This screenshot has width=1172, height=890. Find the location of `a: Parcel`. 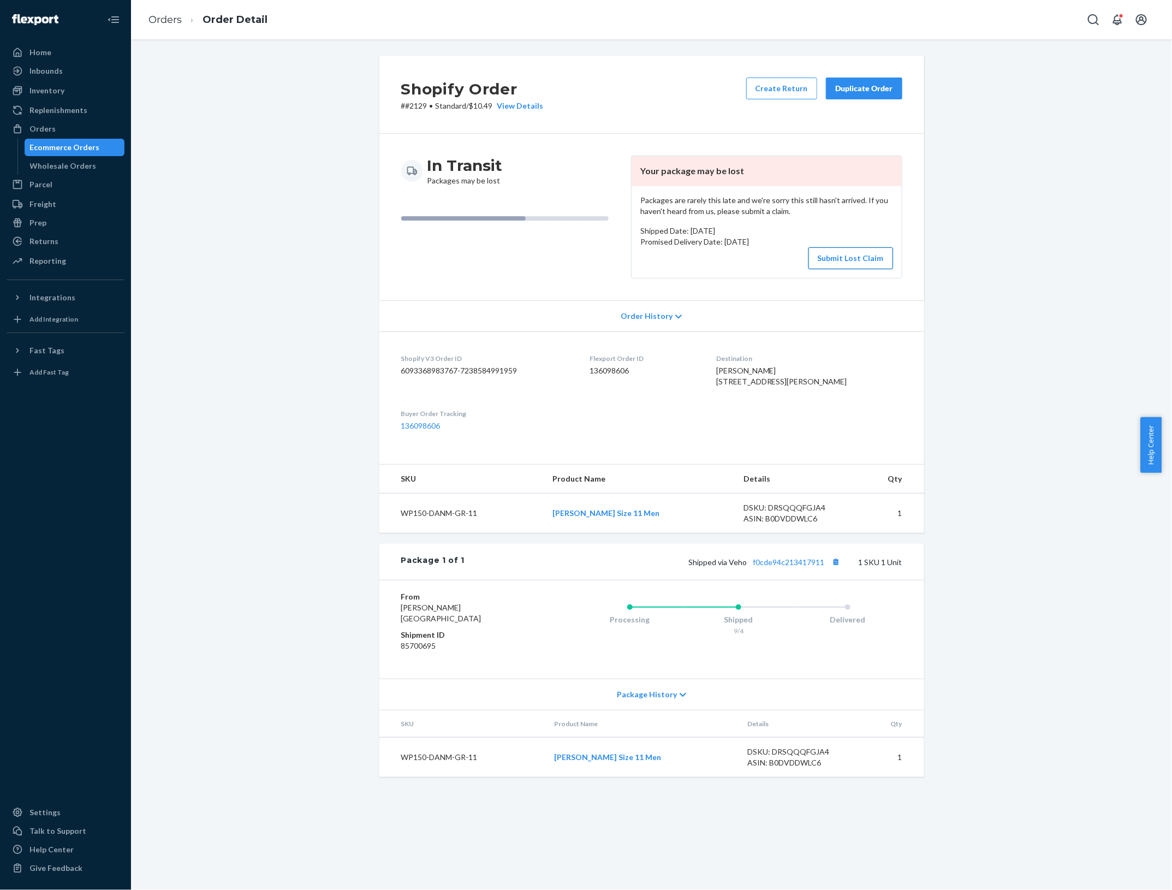

a: Parcel is located at coordinates (66, 185).